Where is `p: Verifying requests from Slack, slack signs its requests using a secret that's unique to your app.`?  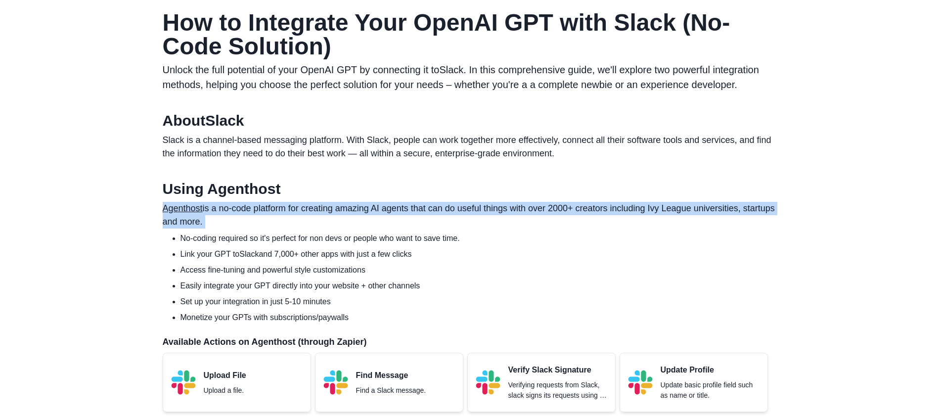
p: Verifying requests from Slack, slack signs its requests using a secret that's unique to your app. is located at coordinates (558, 390).